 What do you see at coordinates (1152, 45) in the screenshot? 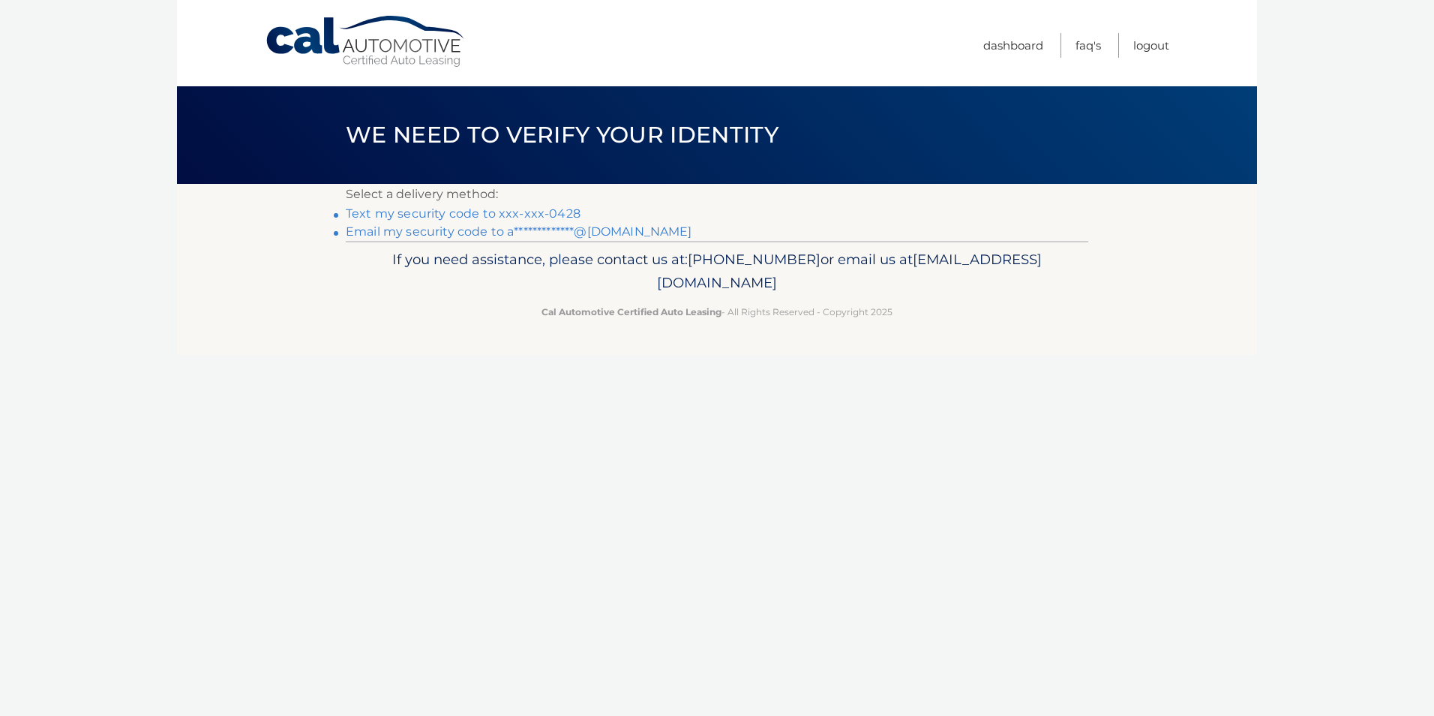
I see `a: Logout` at bounding box center [1152, 45].